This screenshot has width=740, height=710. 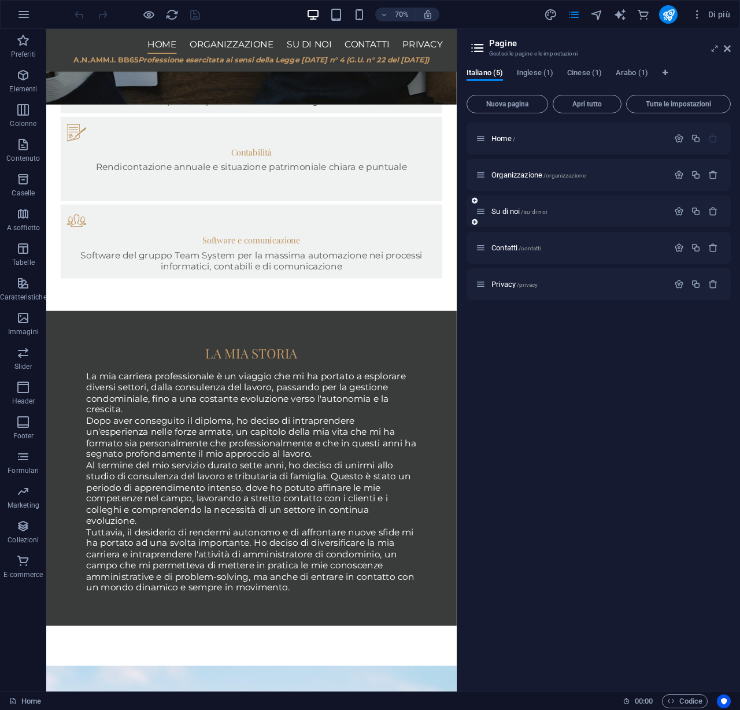 I want to click on i: Pagine (Ctrl+Alt+S), so click(x=573, y=14).